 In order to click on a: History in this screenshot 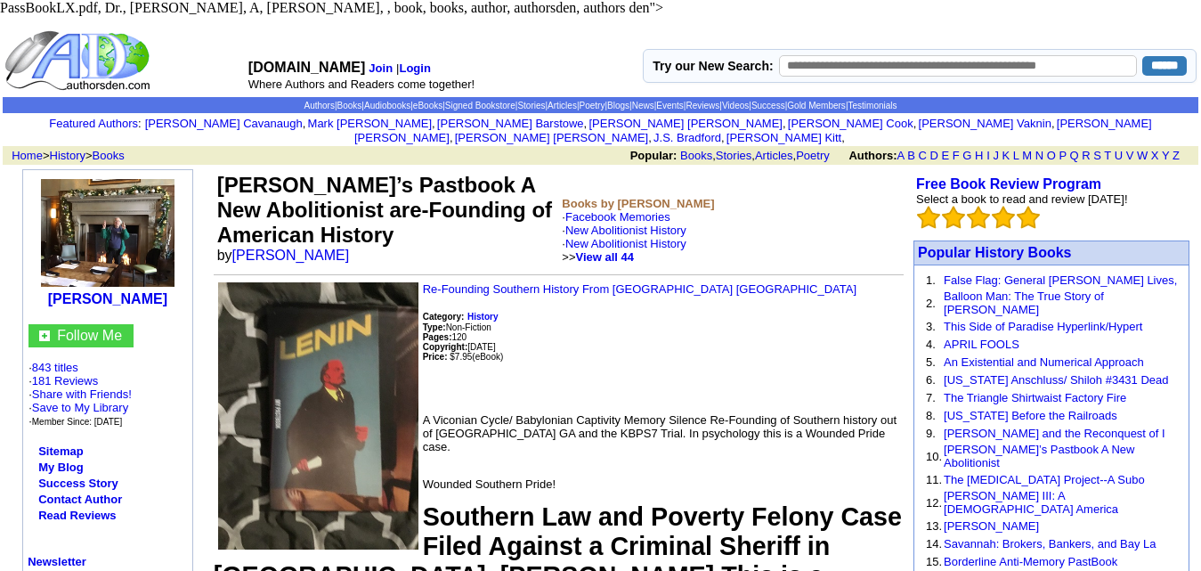, I will do `click(483, 315)`.